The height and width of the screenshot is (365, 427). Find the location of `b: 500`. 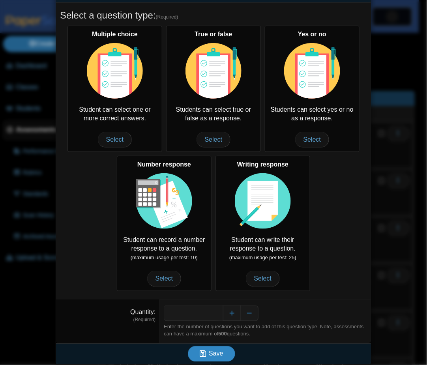

b: 500 is located at coordinates (223, 334).